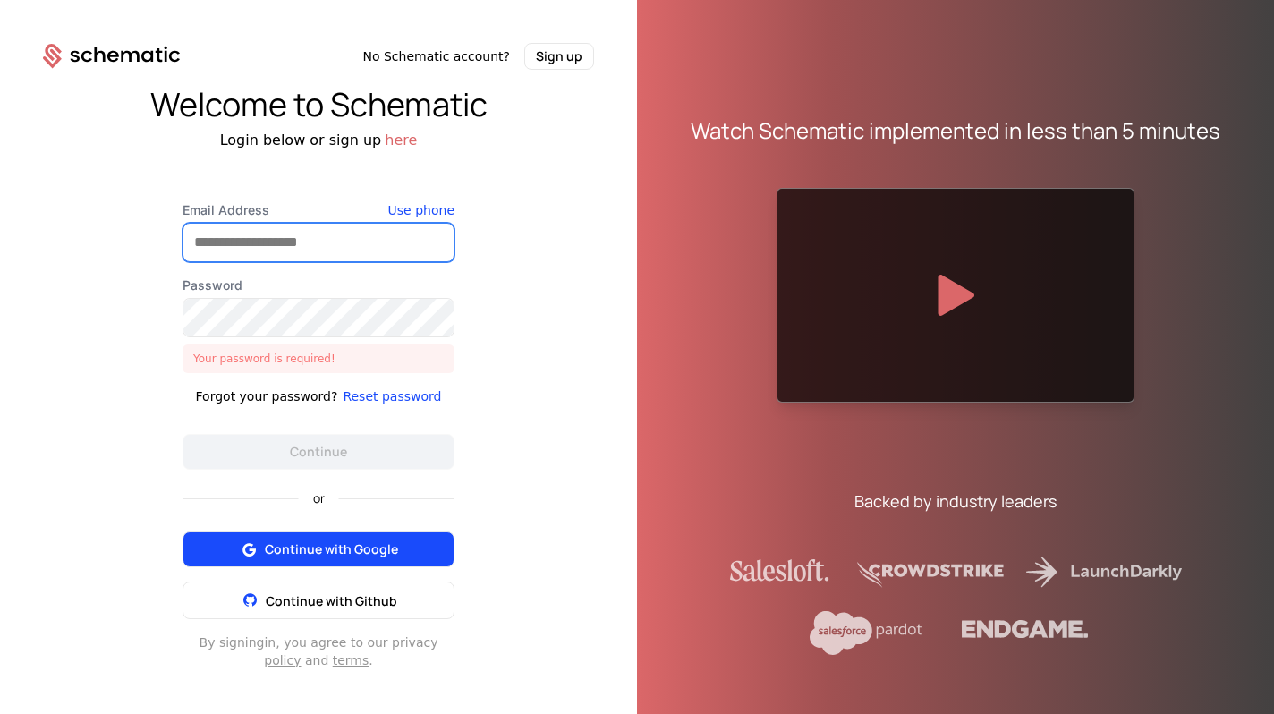  Describe the element at coordinates (331, 549) in the screenshot. I see `span: Continue with Google` at that location.